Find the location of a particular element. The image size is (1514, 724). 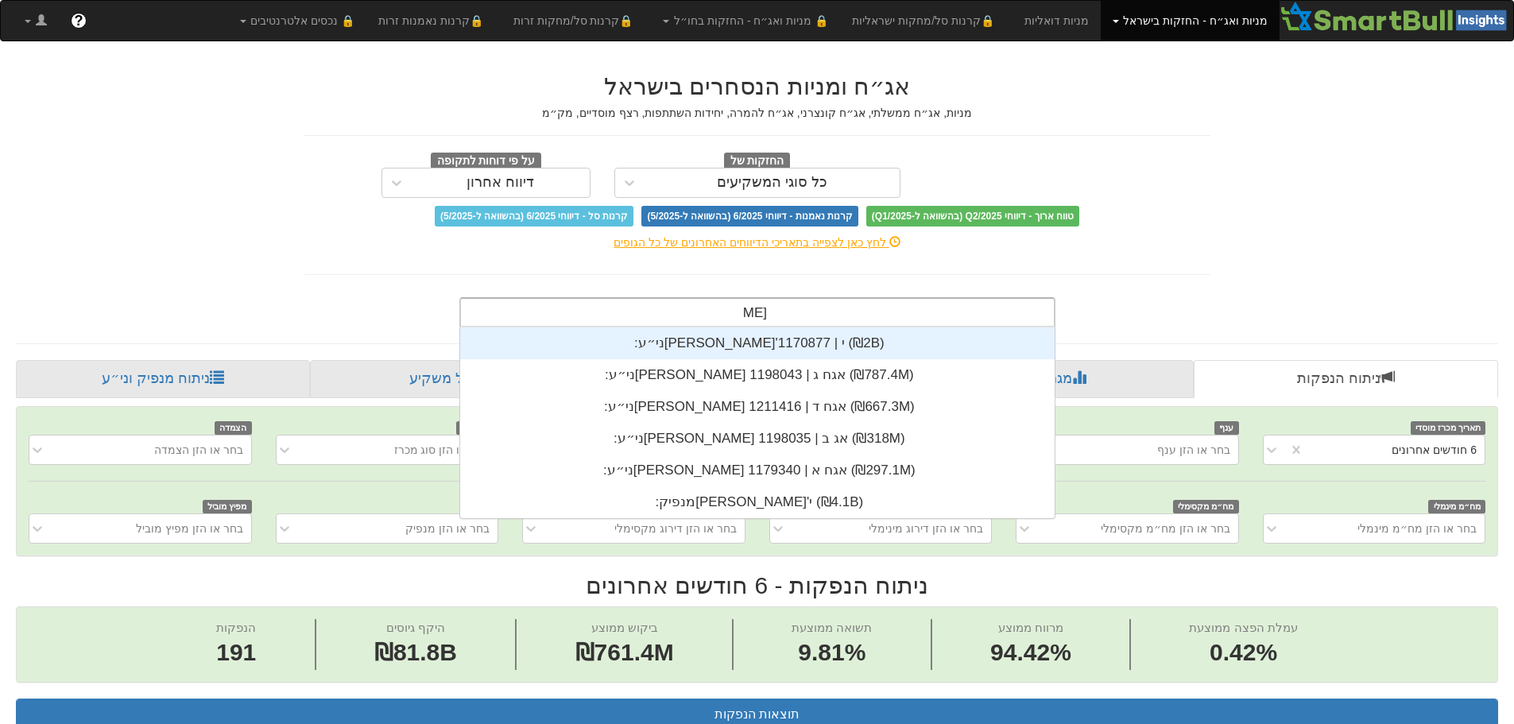

a: 🔒 מניות ואג״ח - החזקות בחו״ל is located at coordinates (746, 21).